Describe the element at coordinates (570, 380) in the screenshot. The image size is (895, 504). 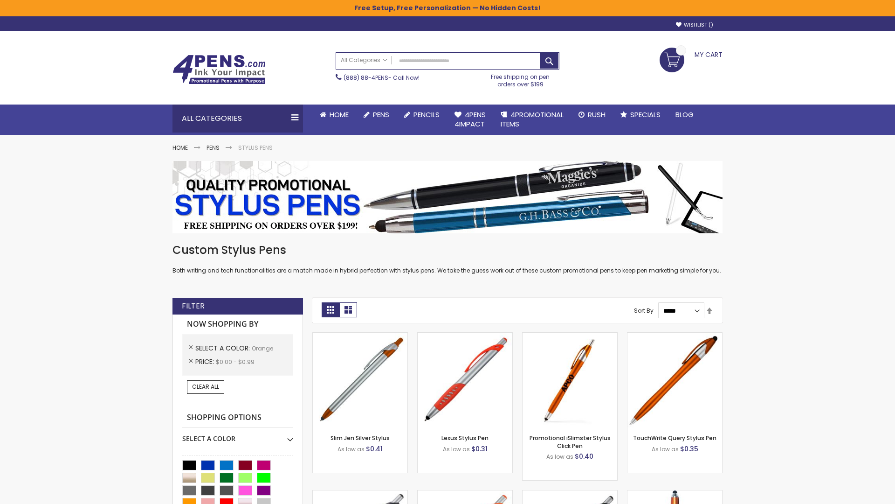
I see `img: Promotional iSlimster Stylus Click Pen-Orange` at that location.